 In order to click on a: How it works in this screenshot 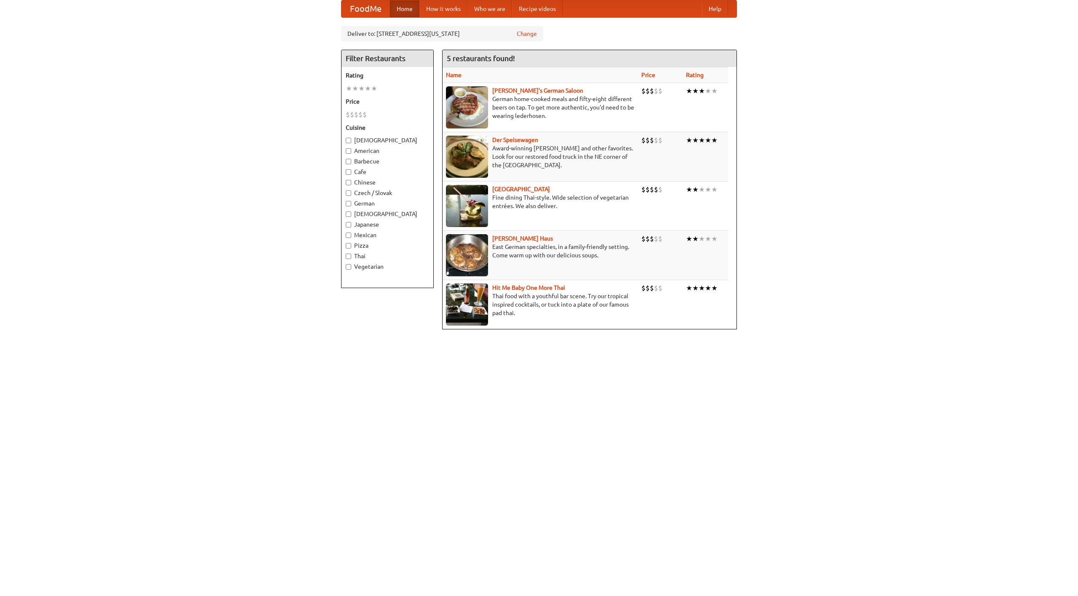, I will do `click(443, 9)`.